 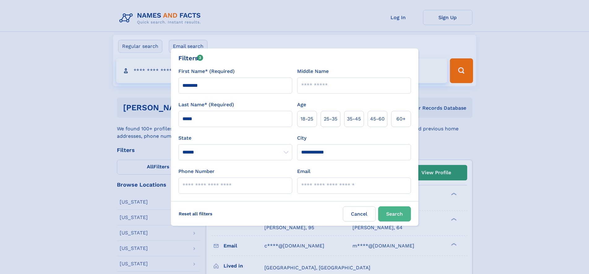 What do you see at coordinates (196, 172) in the screenshot?
I see `label: Phone Number` at bounding box center [196, 172].